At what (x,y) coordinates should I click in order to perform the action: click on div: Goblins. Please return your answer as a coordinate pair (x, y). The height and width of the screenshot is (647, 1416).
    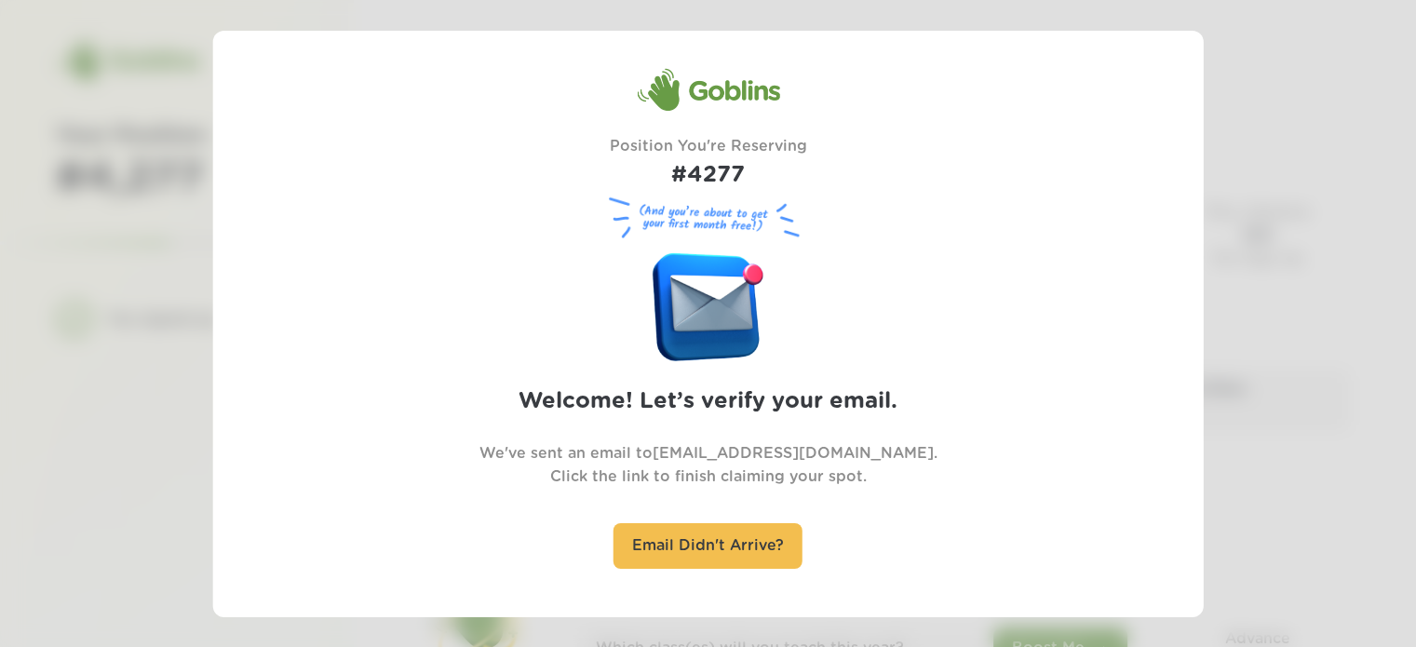
    Looking at the image, I should click on (708, 89).